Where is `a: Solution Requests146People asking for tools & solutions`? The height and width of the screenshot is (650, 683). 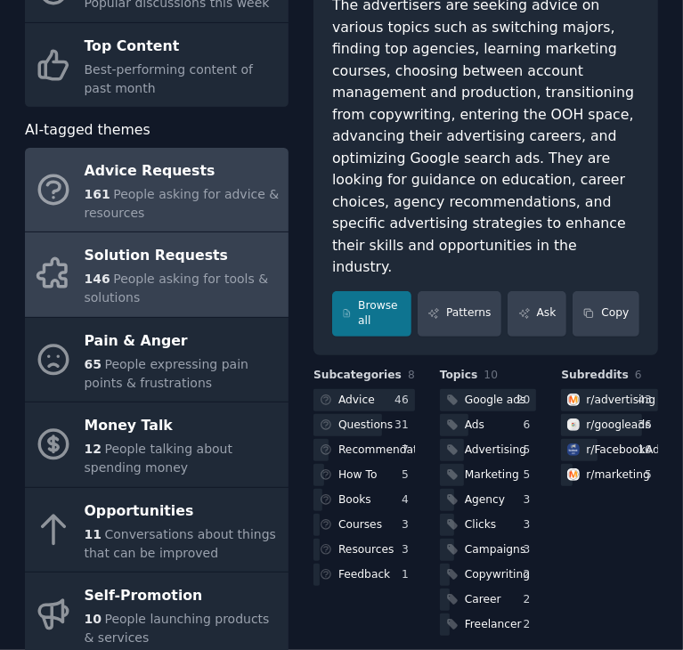 a: Solution Requests146People asking for tools & solutions is located at coordinates (157, 274).